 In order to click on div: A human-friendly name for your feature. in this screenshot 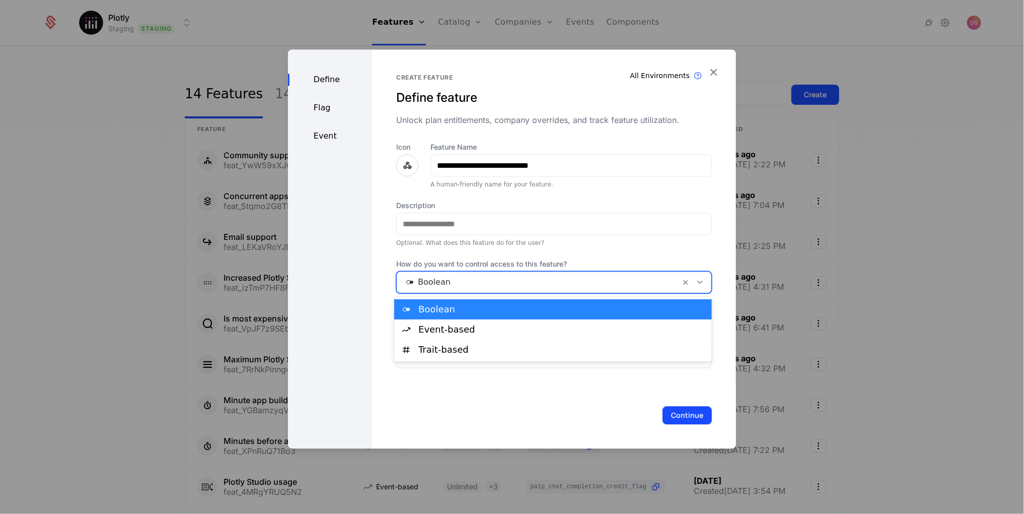, I will do `click(571, 184)`.